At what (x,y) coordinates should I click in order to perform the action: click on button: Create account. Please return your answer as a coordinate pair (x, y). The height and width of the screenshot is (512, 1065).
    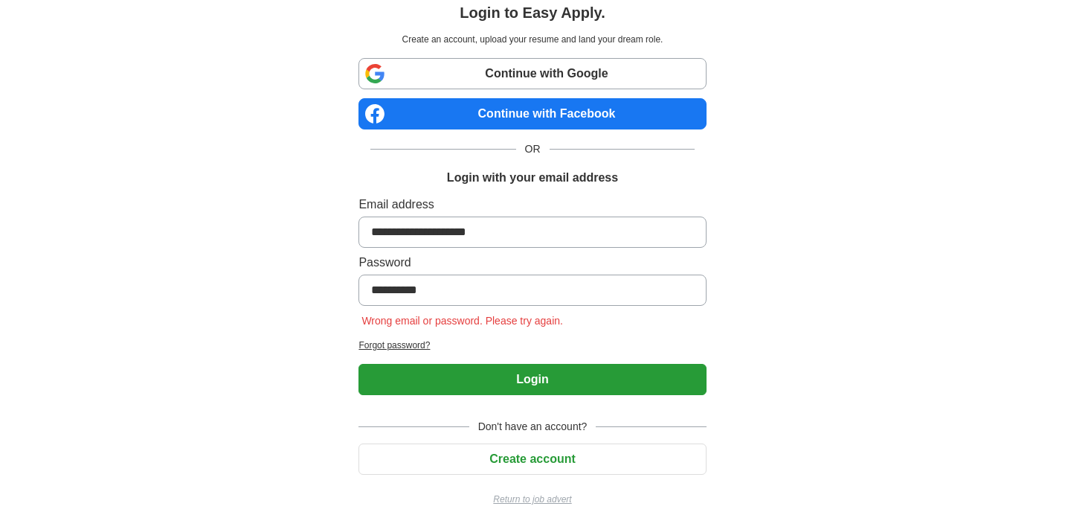
    Looking at the image, I should click on (532, 459).